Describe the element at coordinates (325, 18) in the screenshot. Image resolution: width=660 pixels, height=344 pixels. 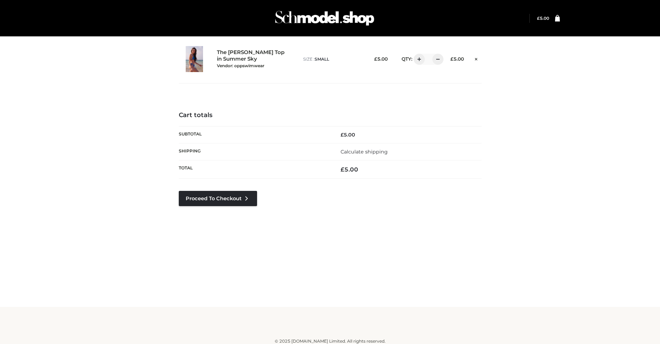
I see `img: Schmodel Admin 964` at that location.